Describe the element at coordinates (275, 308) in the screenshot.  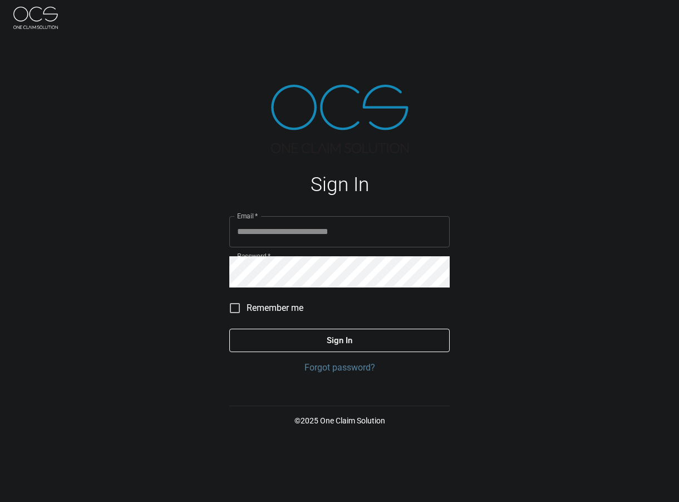
I see `span: Remember me` at that location.